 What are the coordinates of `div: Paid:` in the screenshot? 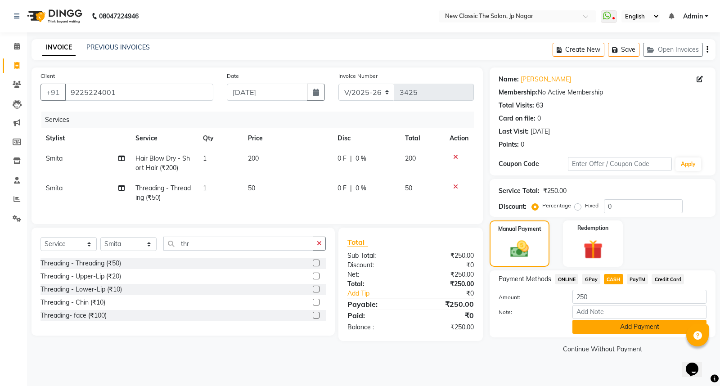 It's located at (376, 315).